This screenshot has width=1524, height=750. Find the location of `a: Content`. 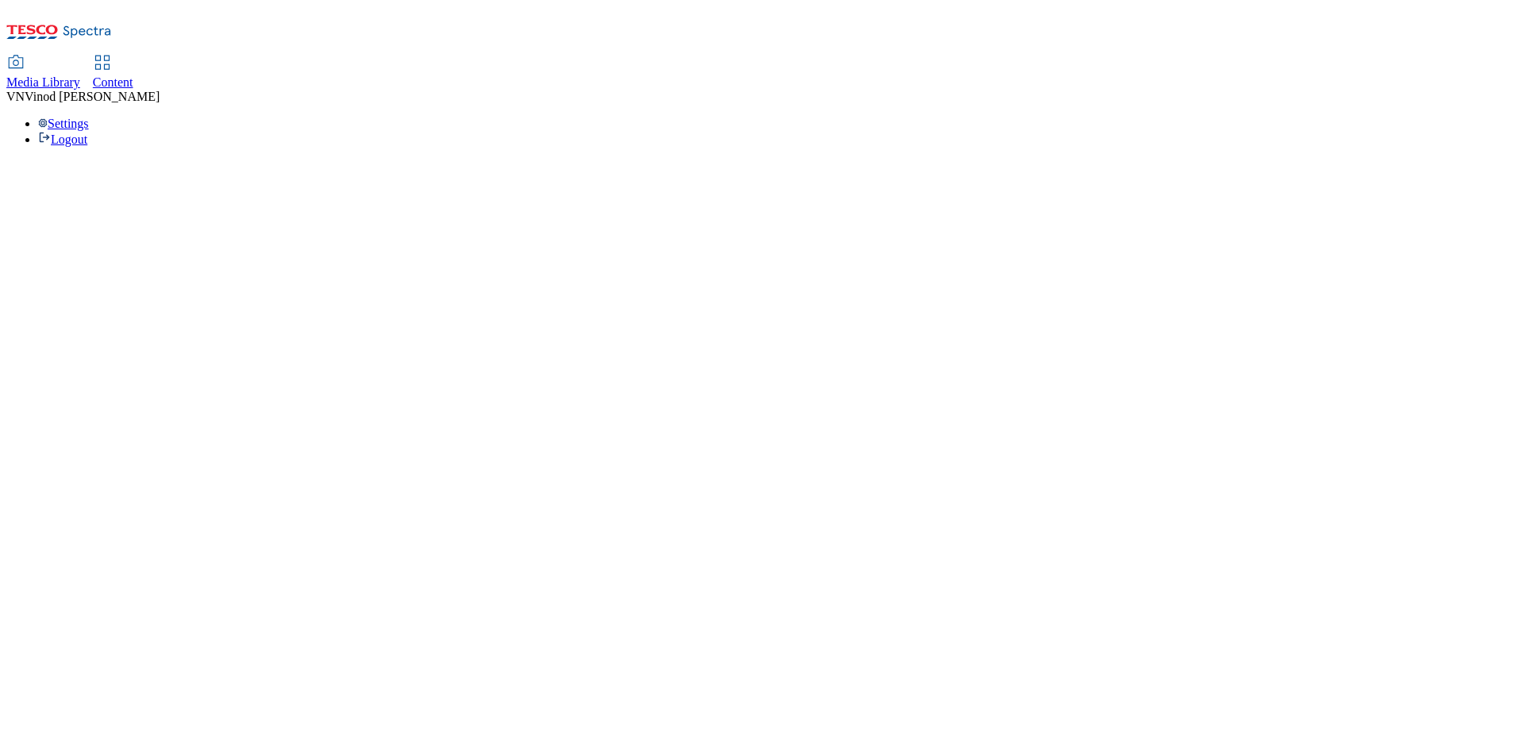

a: Content is located at coordinates (113, 73).